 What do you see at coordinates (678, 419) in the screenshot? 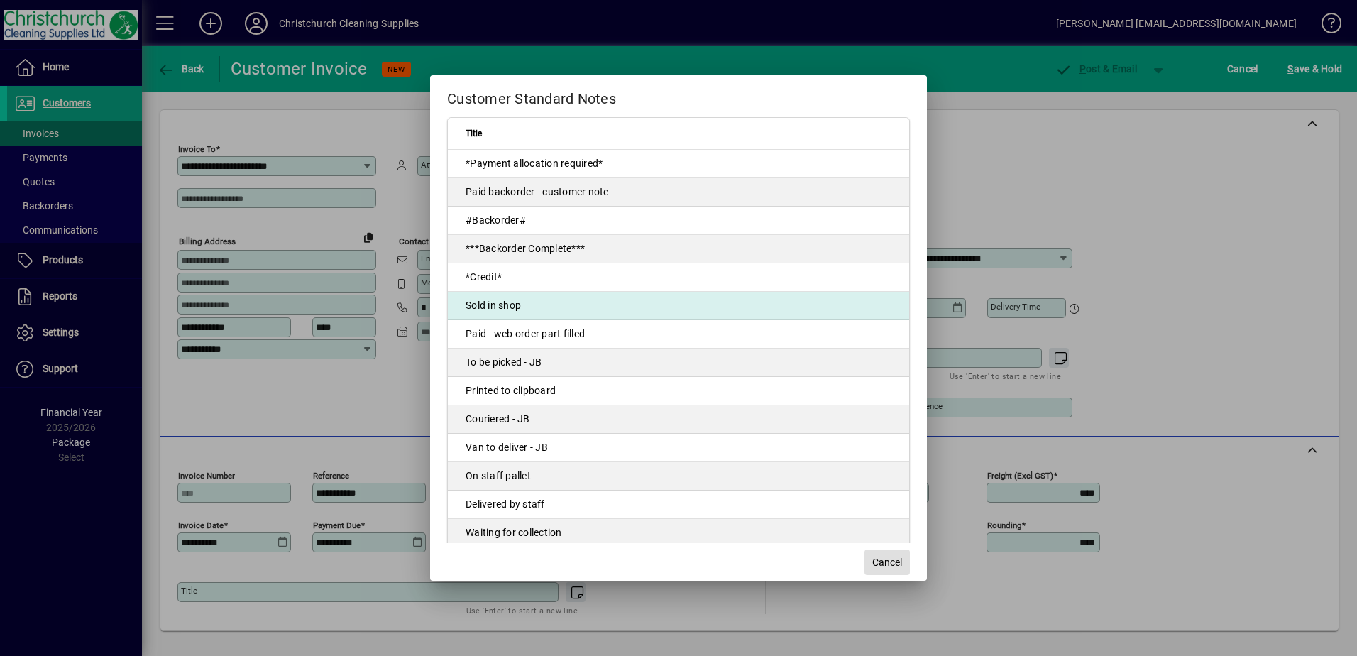
I see `td: Couriered - JB` at bounding box center [678, 419].